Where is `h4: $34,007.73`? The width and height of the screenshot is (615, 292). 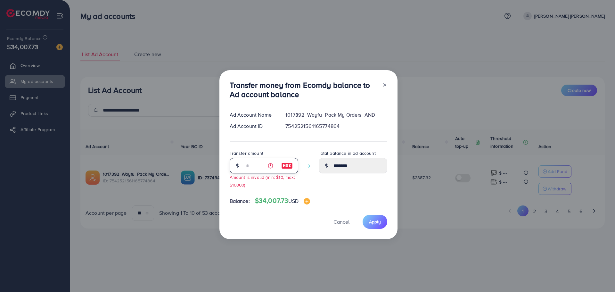
h4: $34,007.73 is located at coordinates (283, 201).